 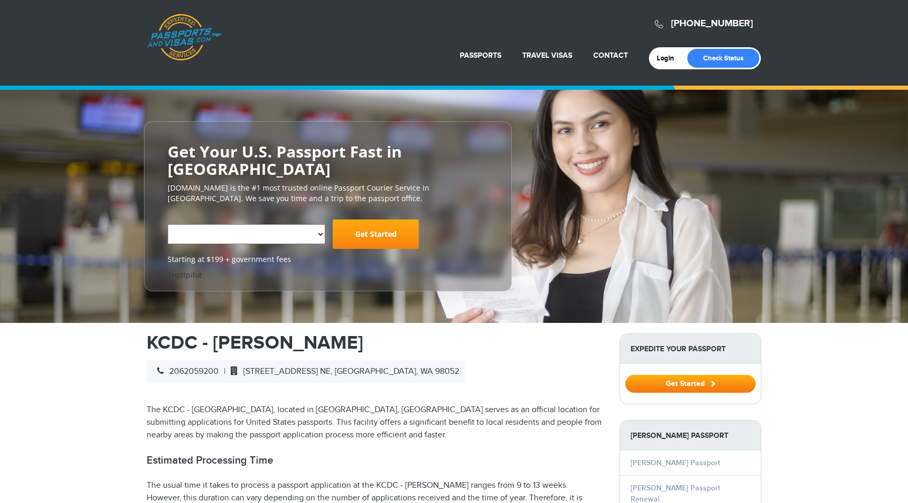 What do you see at coordinates (480, 55) in the screenshot?
I see `a: Passports` at bounding box center [480, 55].